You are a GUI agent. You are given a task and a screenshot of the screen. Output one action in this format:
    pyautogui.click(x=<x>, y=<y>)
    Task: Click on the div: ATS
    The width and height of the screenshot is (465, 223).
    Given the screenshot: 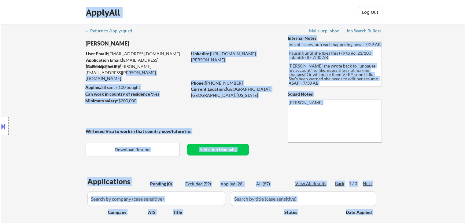 What is the action you would take?
    pyautogui.click(x=160, y=212)
    